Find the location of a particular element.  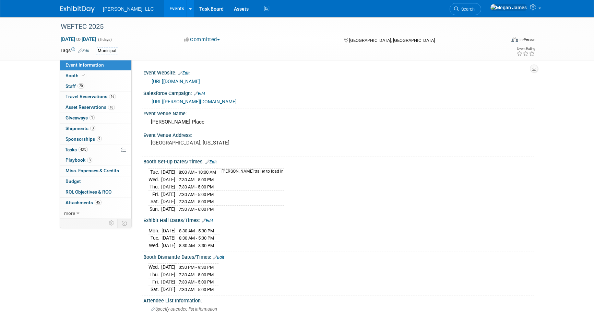

button: Committed is located at coordinates (202, 39).